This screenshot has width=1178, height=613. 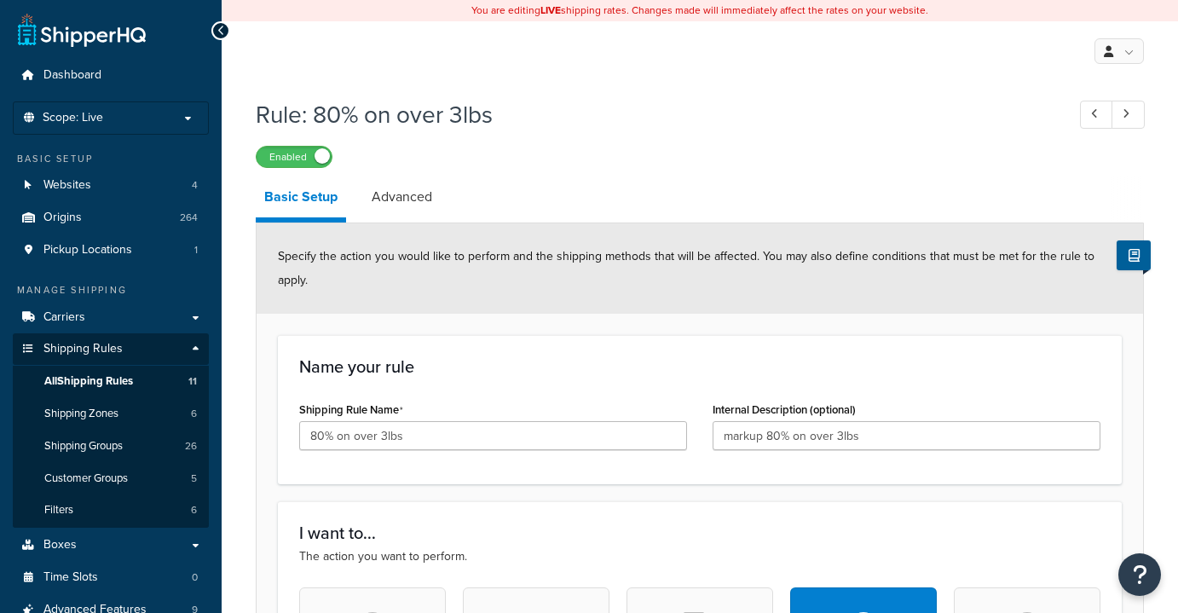 What do you see at coordinates (784, 409) in the screenshot?
I see `label: Internal Description (optional)` at bounding box center [784, 409].